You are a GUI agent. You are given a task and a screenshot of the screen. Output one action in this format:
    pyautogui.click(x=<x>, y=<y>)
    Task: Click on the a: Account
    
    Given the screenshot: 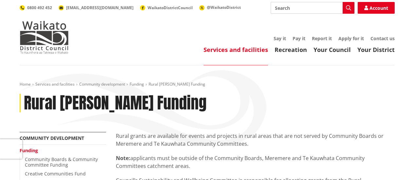 What is the action you would take?
    pyautogui.click(x=376, y=8)
    